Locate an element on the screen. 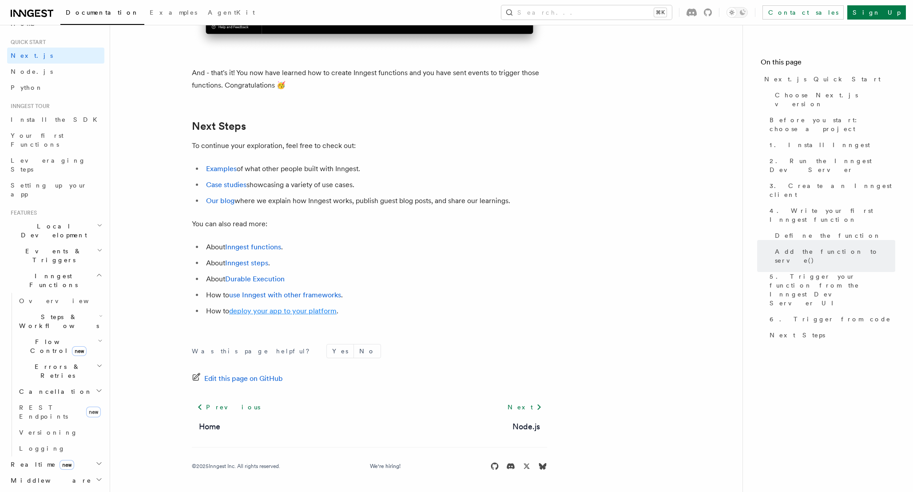  a: deploy your app to your platform is located at coordinates (283, 310).